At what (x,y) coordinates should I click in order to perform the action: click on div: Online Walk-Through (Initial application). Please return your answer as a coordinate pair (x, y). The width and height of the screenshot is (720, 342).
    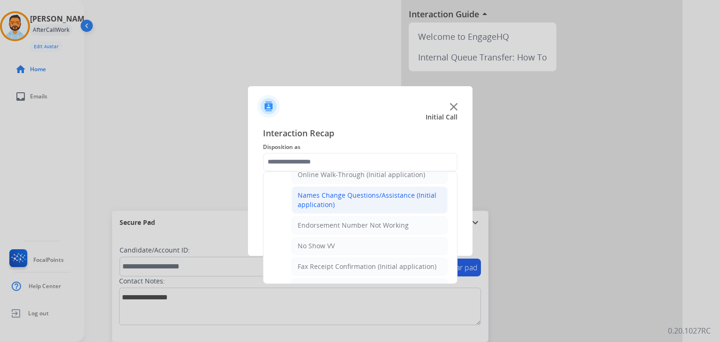
    Looking at the image, I should click on (361, 175).